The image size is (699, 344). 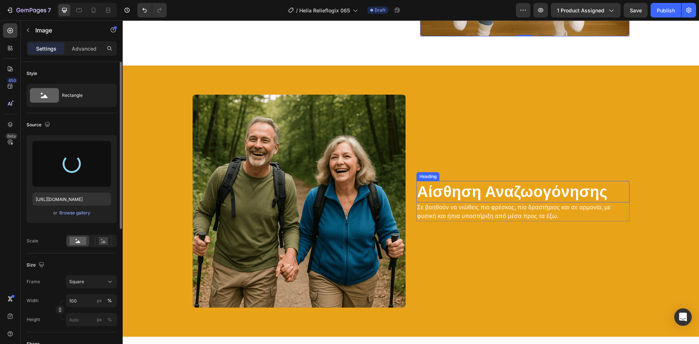 I want to click on button: Square, so click(x=91, y=282).